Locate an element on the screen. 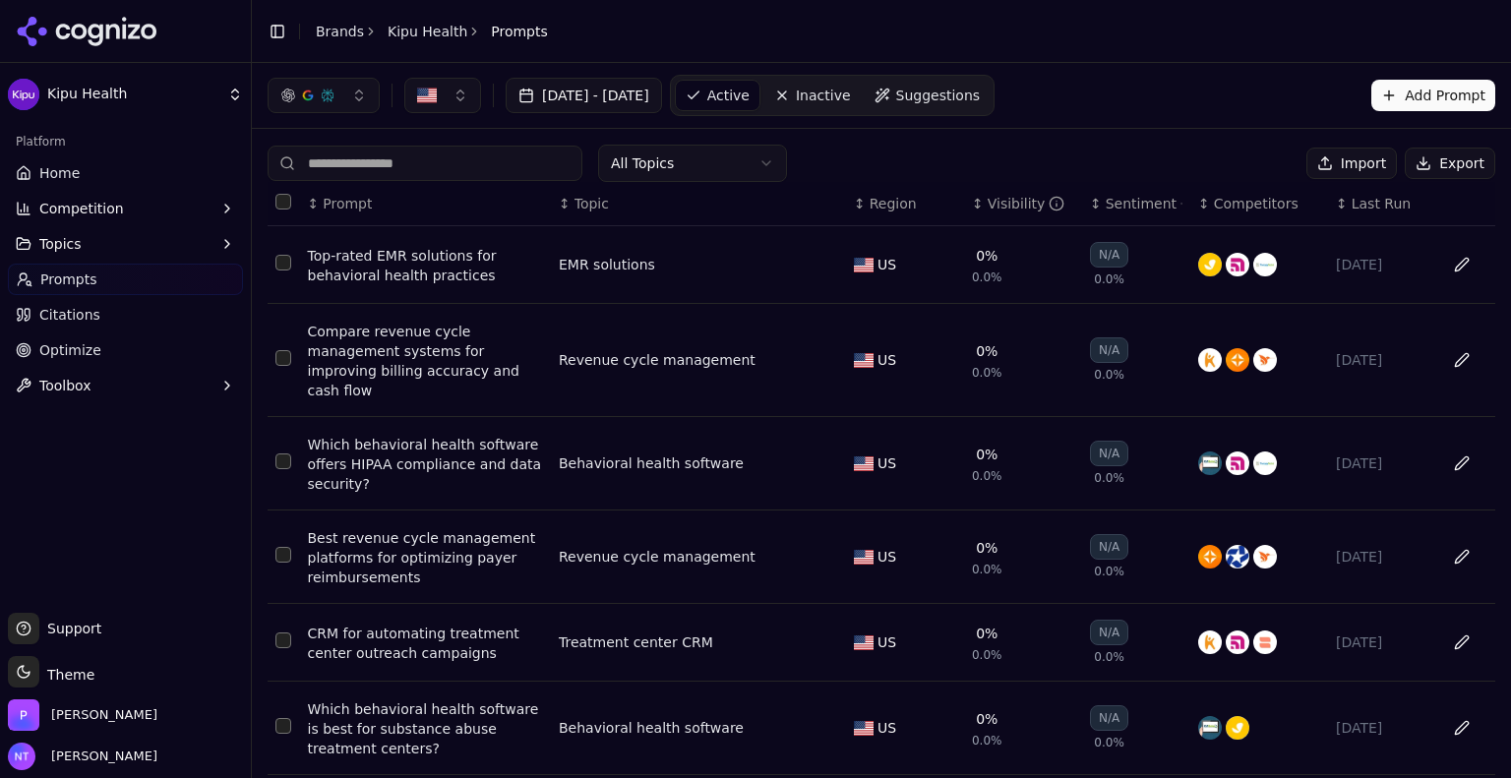 The width and height of the screenshot is (1511, 778). img: therapynotes is located at coordinates (1265, 463).